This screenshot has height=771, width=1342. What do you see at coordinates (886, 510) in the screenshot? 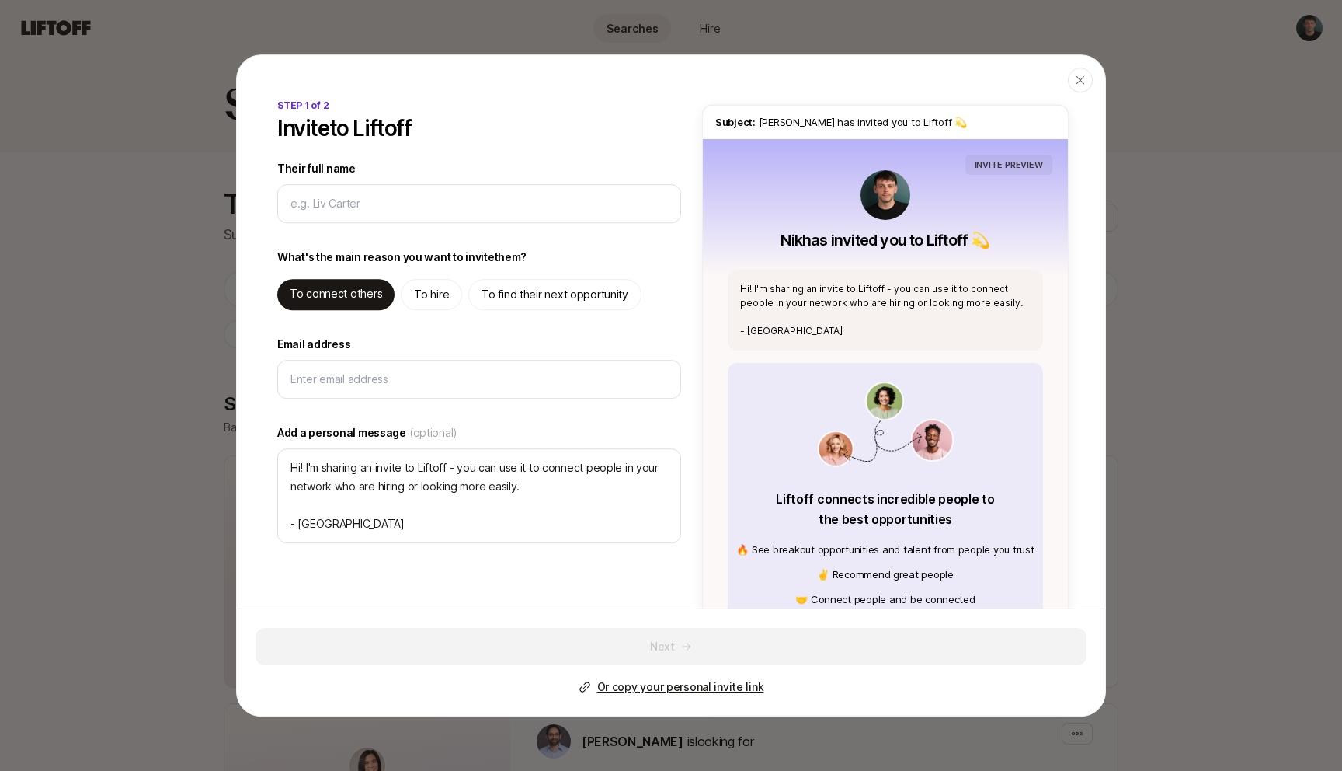
I see `p: Liftoff connects incredible people to the best opportunities` at bounding box center [886, 510].